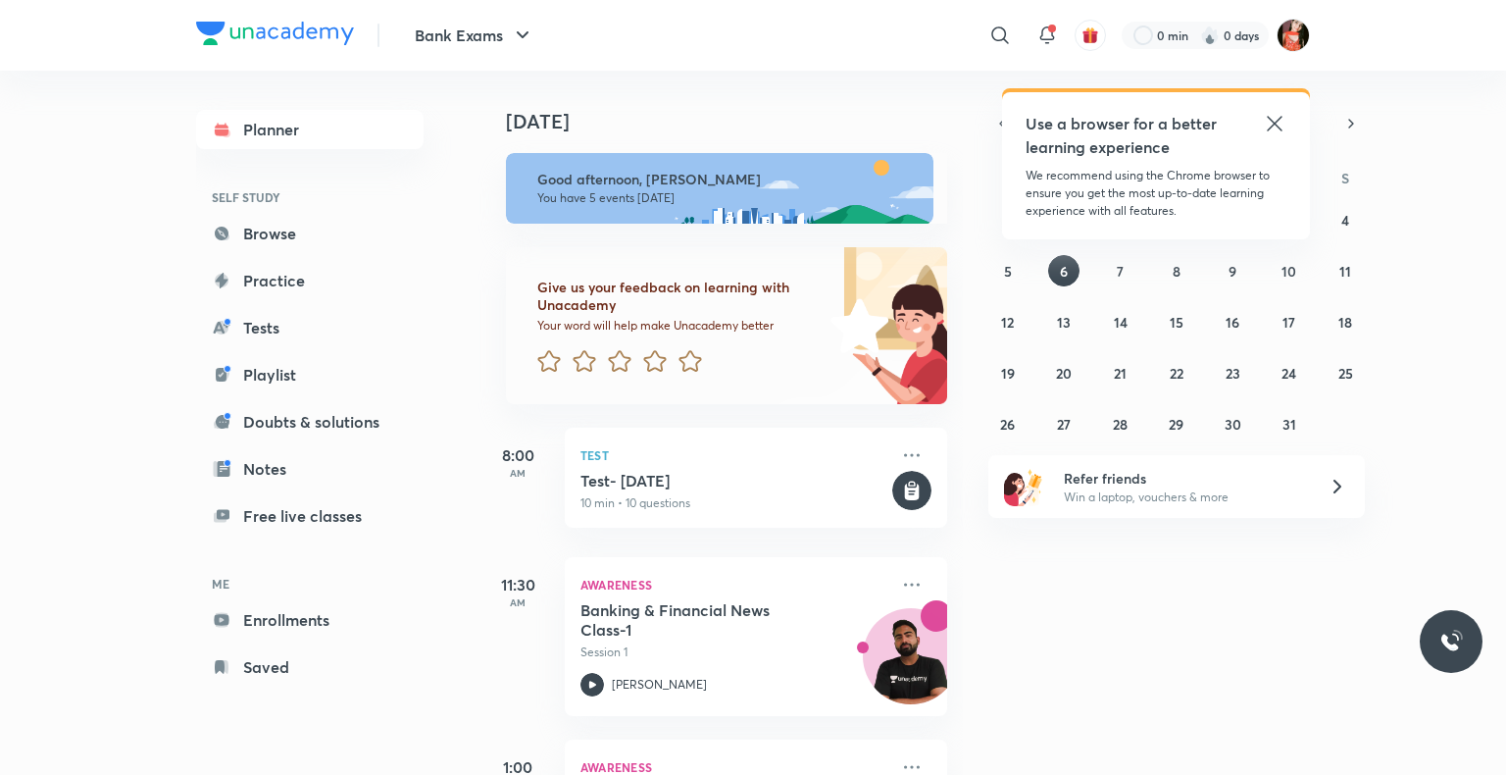 The image size is (1506, 775). Describe the element at coordinates (1064, 322) in the screenshot. I see `button: October 13, 2025` at that location.